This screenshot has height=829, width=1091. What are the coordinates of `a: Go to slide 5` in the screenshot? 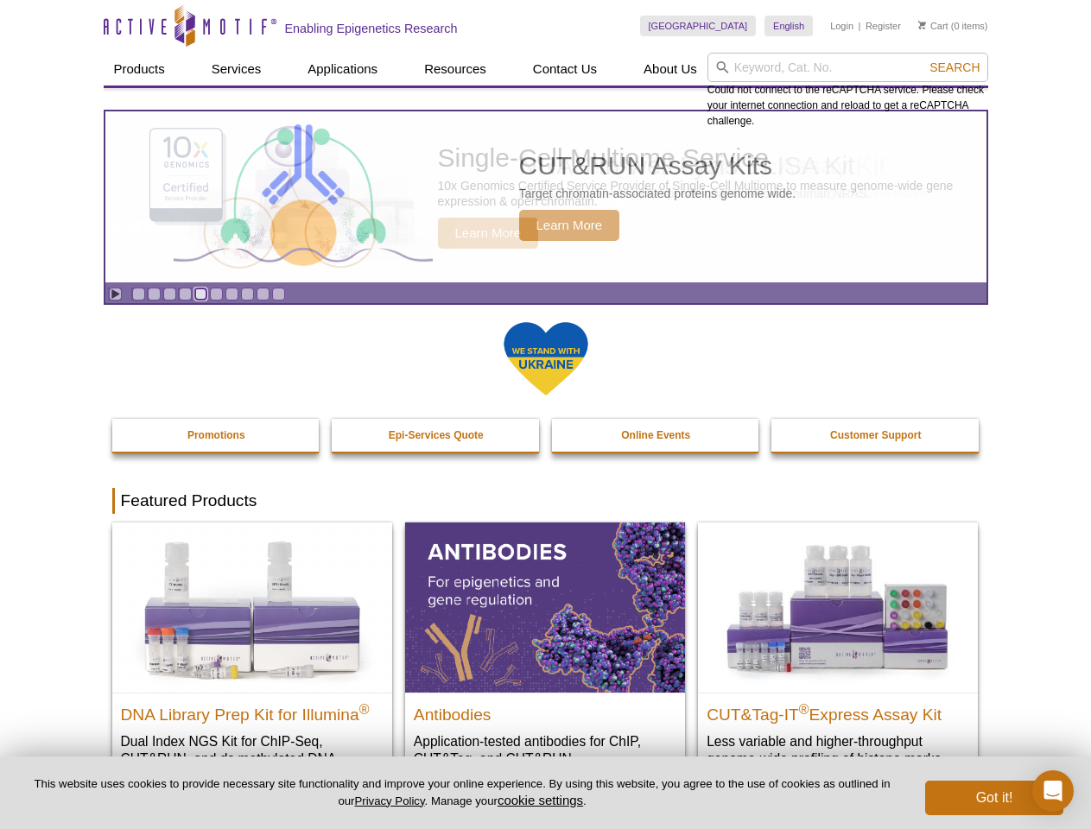 It's located at (200, 294).